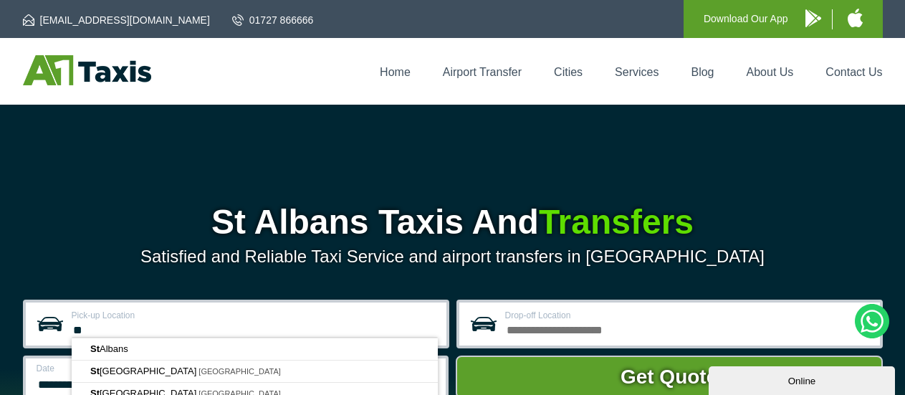 This screenshot has width=905, height=395. What do you see at coordinates (395, 72) in the screenshot?
I see `a: Home` at bounding box center [395, 72].